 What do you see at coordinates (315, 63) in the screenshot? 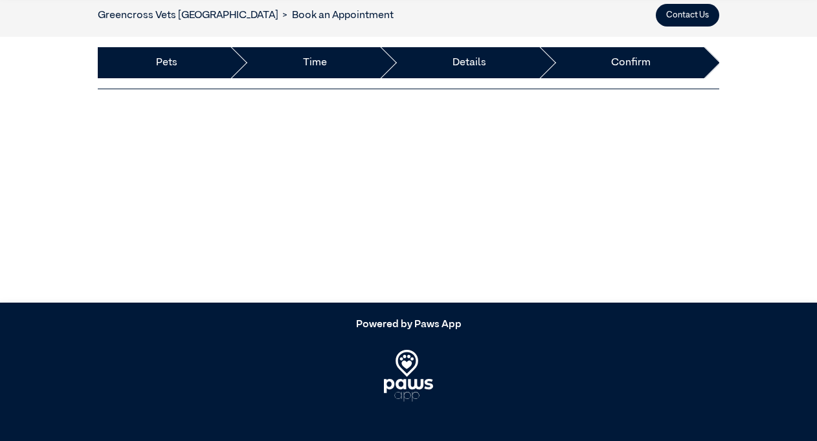
I see `a: Time` at bounding box center [315, 63].